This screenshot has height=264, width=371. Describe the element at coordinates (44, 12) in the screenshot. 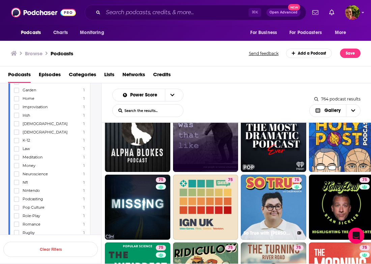

I see `a: Podchaser - Follow, Share and Rate Podcasts` at that location.